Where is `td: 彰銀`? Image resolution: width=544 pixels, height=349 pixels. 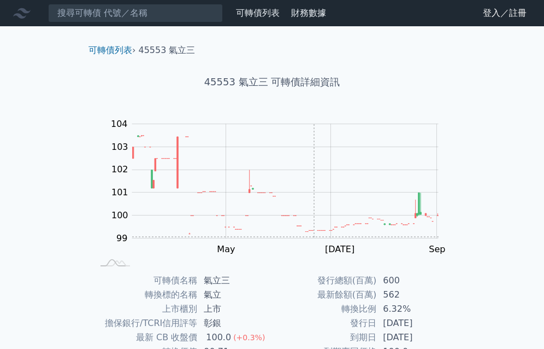
td: 彰銀 is located at coordinates (234, 323).